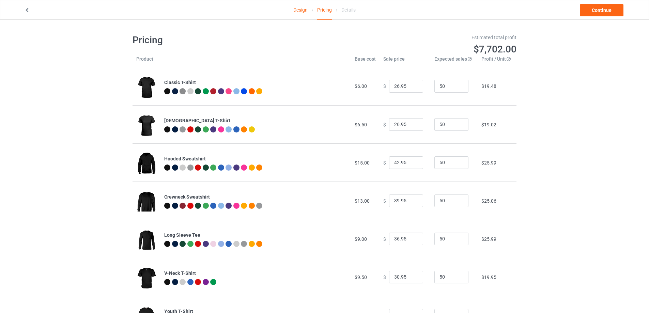  I want to click on span: $19.95, so click(489, 277).